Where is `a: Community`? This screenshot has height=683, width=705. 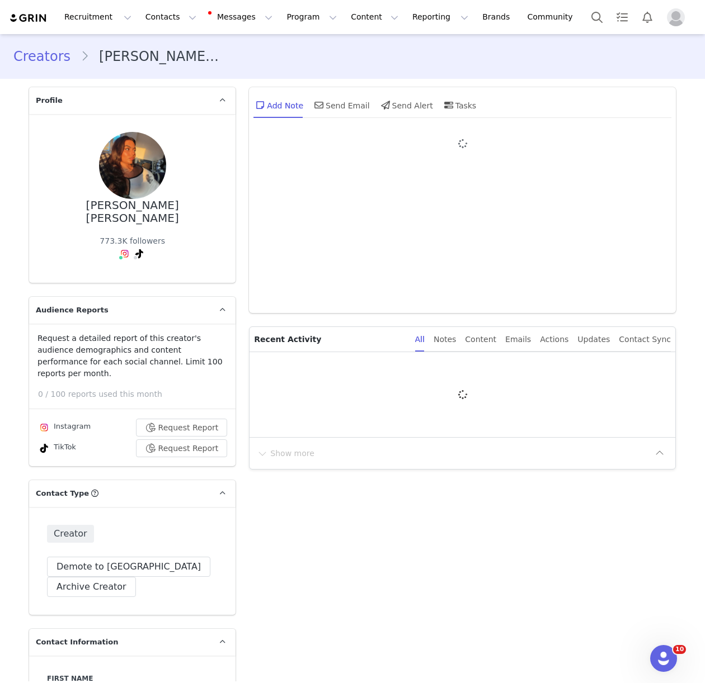 a: Community is located at coordinates (552, 17).